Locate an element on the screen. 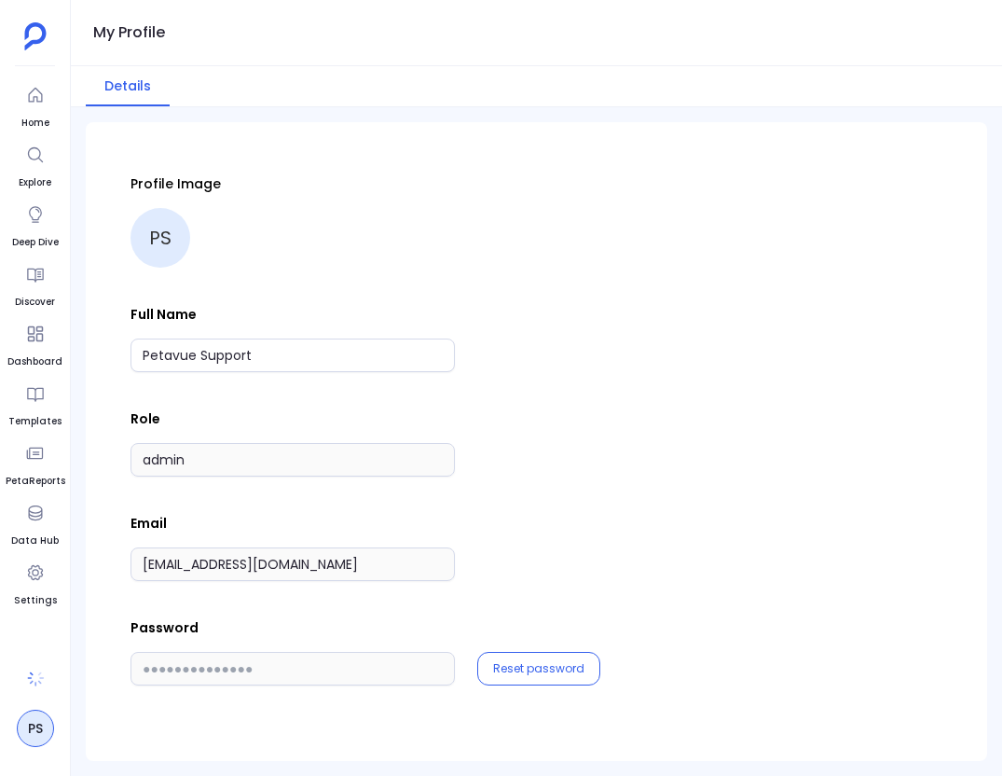  a: Settings is located at coordinates (35, 582).